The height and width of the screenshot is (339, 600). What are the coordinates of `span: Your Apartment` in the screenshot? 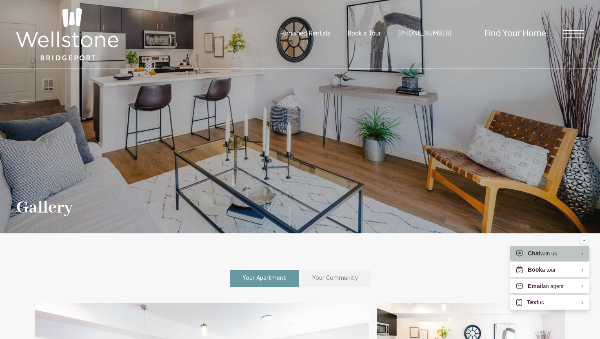 It's located at (264, 278).